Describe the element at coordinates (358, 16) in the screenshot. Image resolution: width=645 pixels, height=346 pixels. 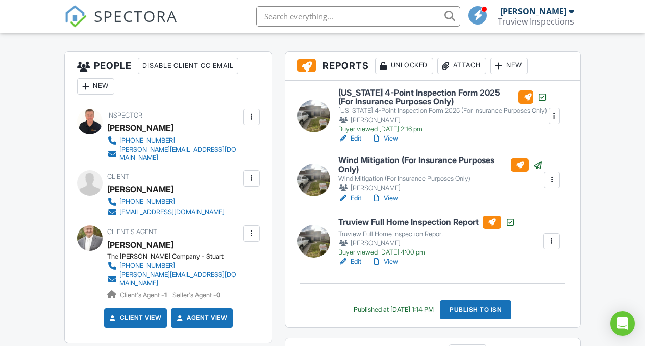
I see `input: Search everything...` at that location.